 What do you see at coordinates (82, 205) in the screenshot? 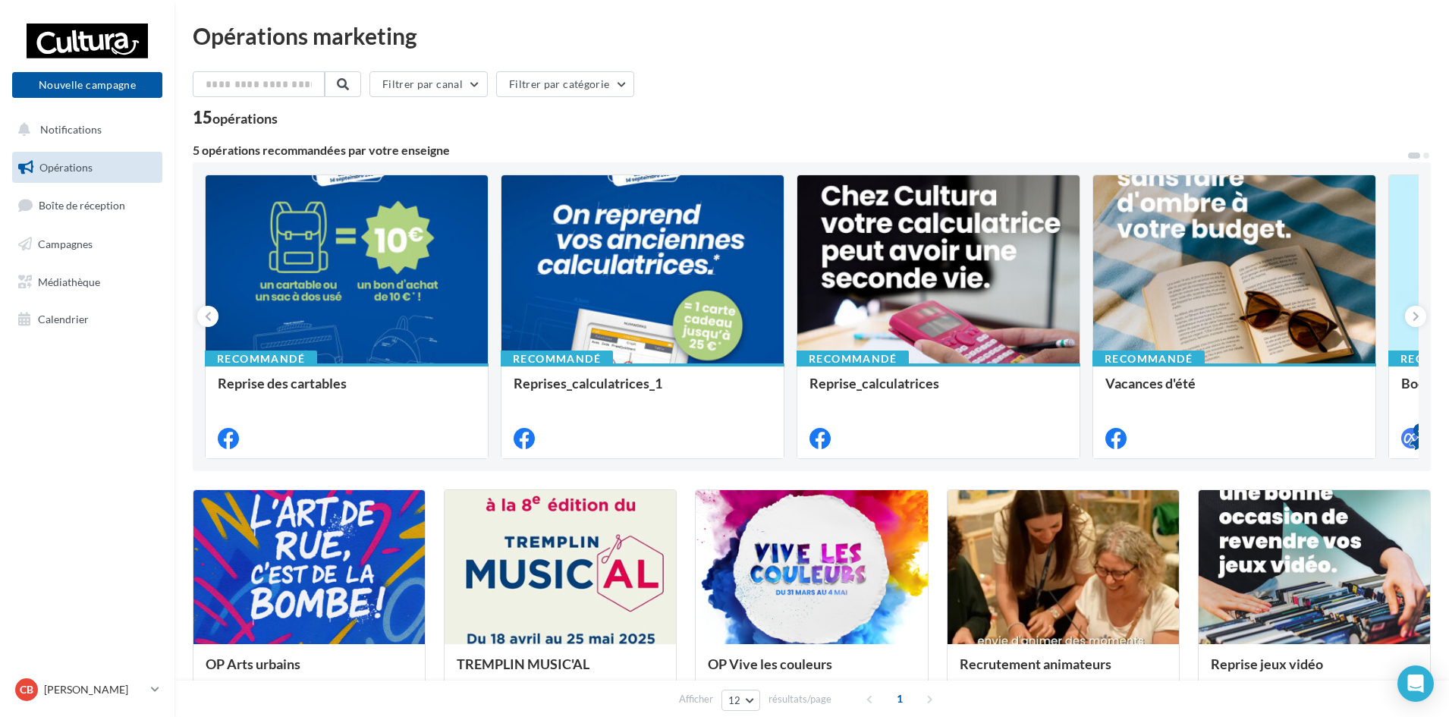
I see `span: Boîte de réception` at bounding box center [82, 205].